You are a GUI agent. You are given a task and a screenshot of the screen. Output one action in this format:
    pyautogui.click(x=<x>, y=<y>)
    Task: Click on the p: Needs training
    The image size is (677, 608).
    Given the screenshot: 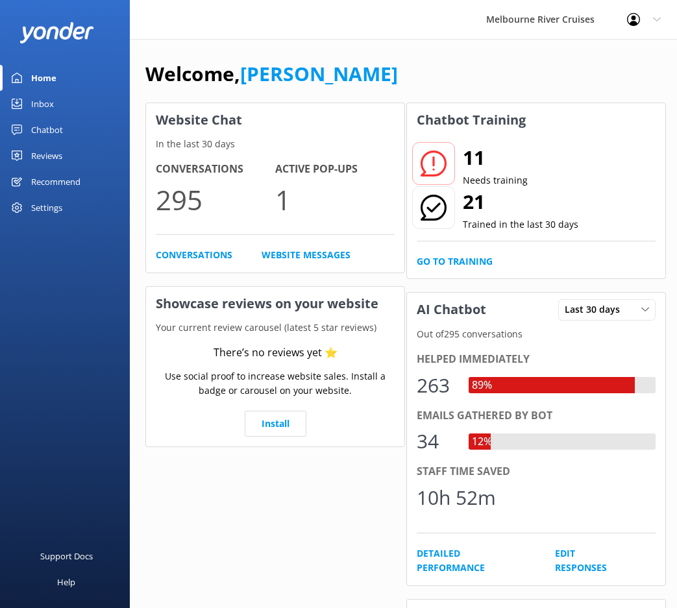 What is the action you would take?
    pyautogui.click(x=495, y=180)
    